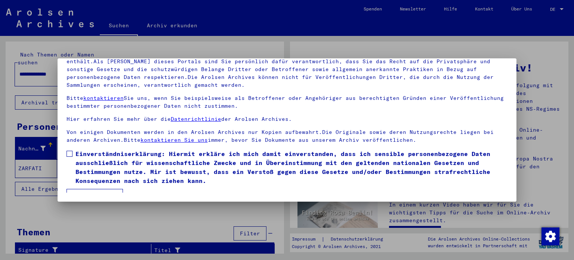  What do you see at coordinates (95, 196) in the screenshot?
I see `button: Ich stimme zu` at bounding box center [95, 196].